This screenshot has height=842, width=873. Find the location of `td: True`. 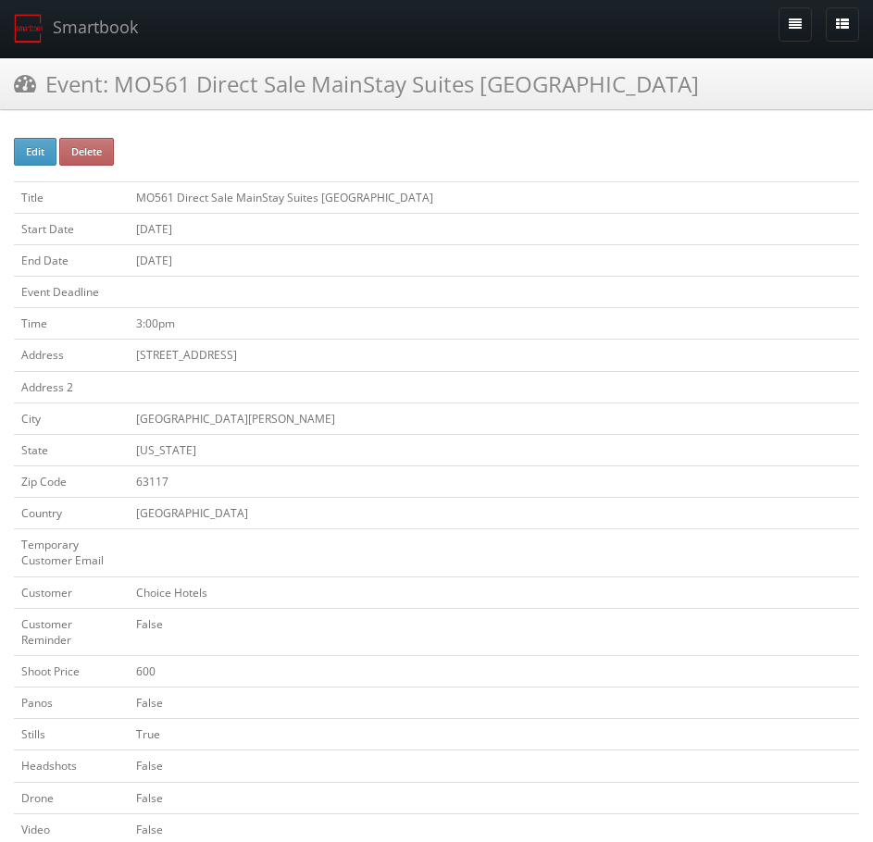

td: True is located at coordinates (493, 735).